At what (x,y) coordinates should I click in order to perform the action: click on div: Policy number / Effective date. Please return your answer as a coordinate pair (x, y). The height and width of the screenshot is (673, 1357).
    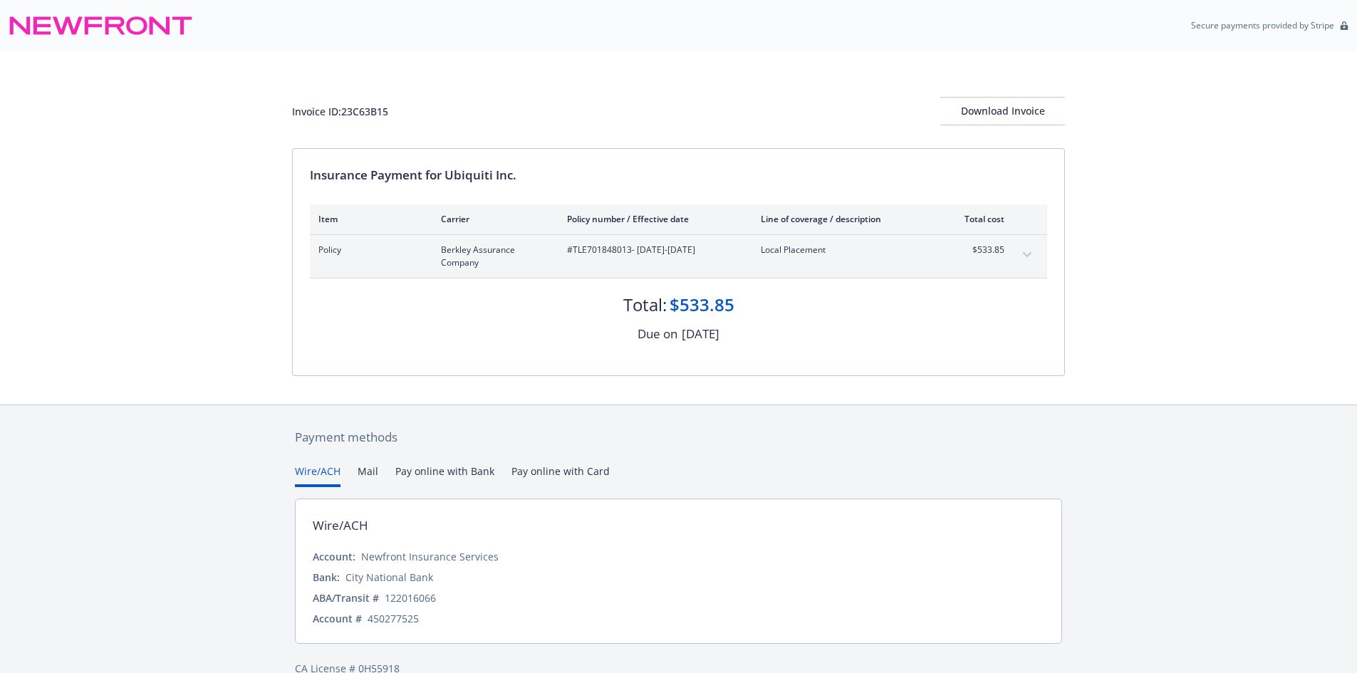
    Looking at the image, I should click on (653, 219).